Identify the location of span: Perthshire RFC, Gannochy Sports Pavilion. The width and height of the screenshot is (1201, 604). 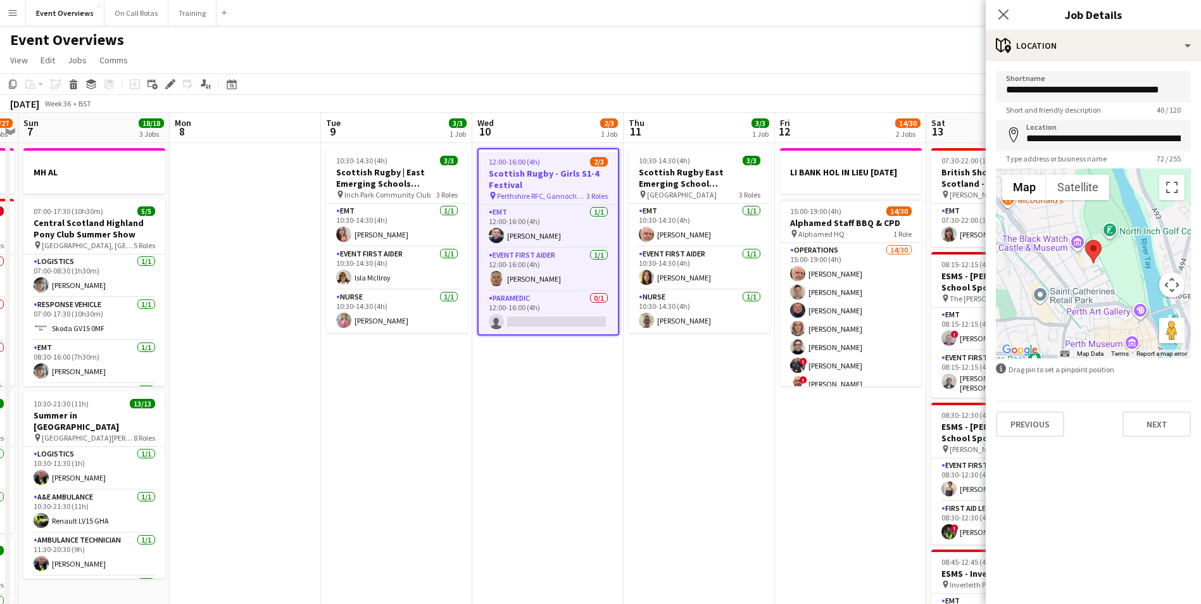
(541, 196).